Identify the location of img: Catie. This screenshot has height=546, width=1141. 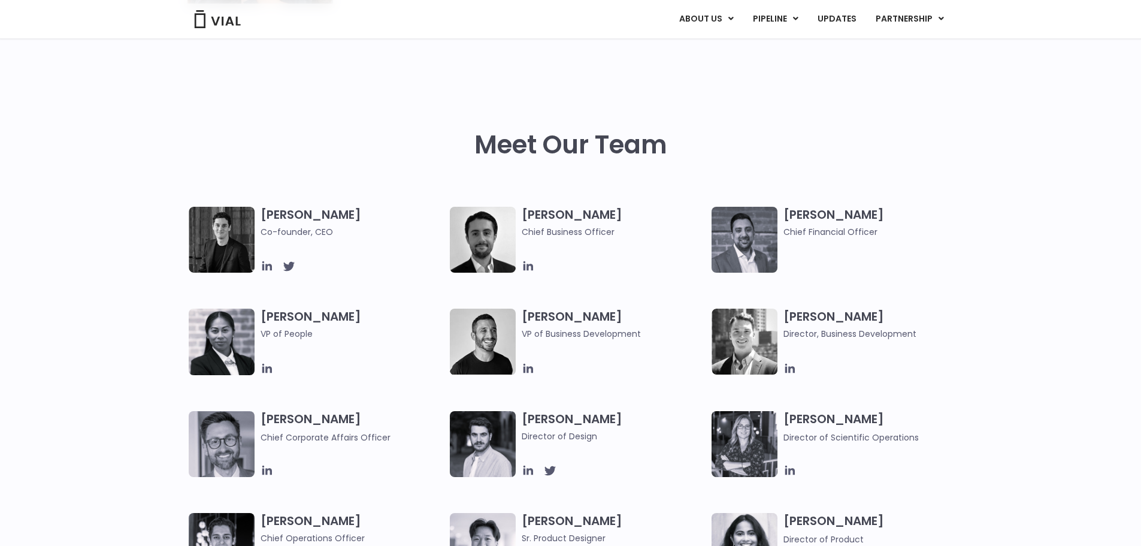
(222, 341).